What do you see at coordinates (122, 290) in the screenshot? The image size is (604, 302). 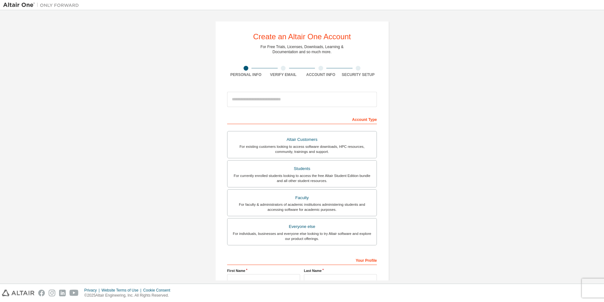 I see `div: Website Terms of Use` at bounding box center [122, 290].